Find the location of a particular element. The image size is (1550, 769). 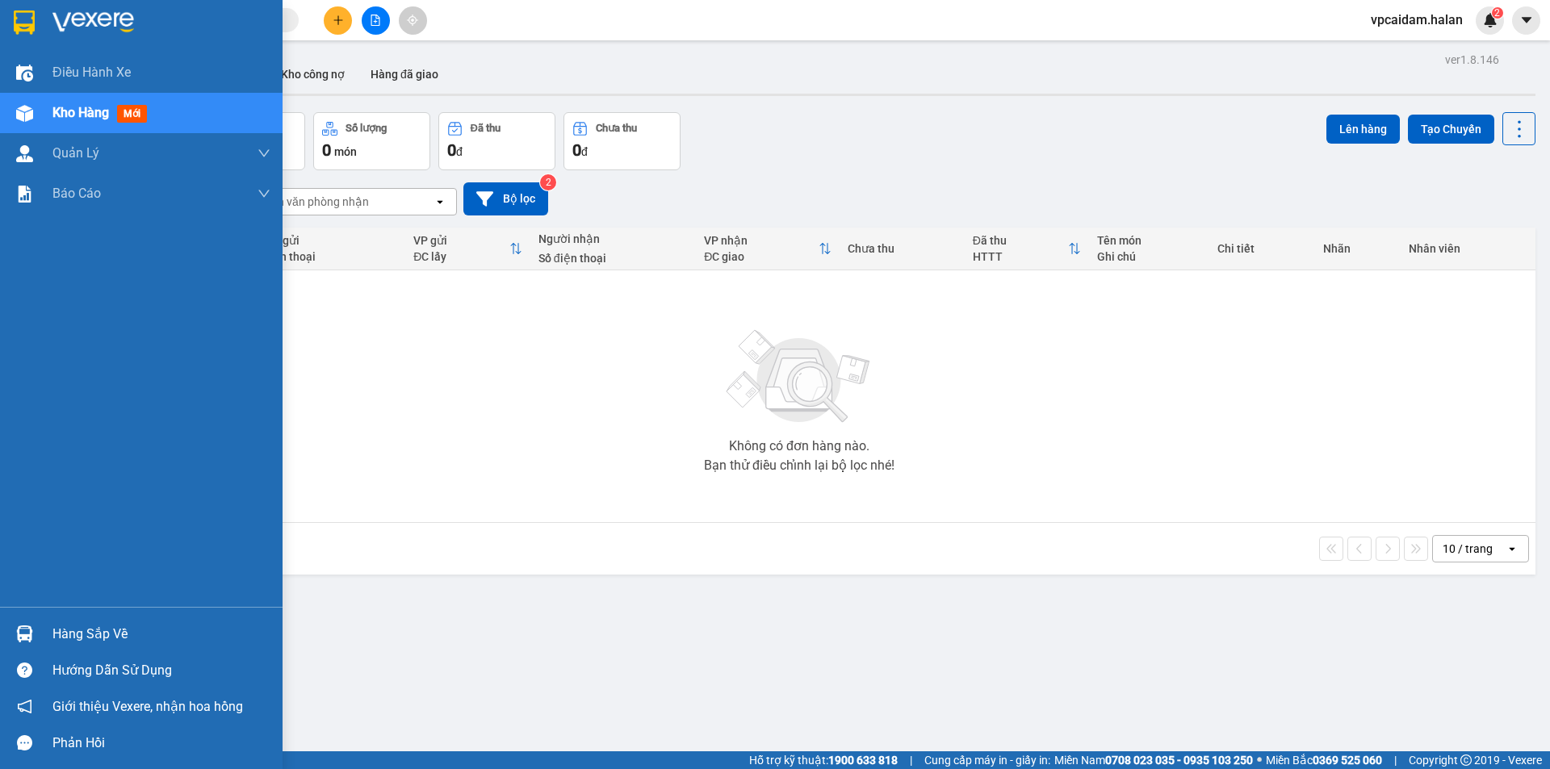

button: Đã thu0đ is located at coordinates (496, 141).